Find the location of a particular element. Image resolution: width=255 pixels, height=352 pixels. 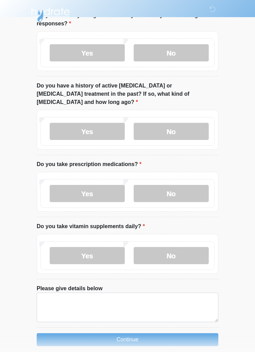

label: Do you take prescription medications? is located at coordinates (89, 164).